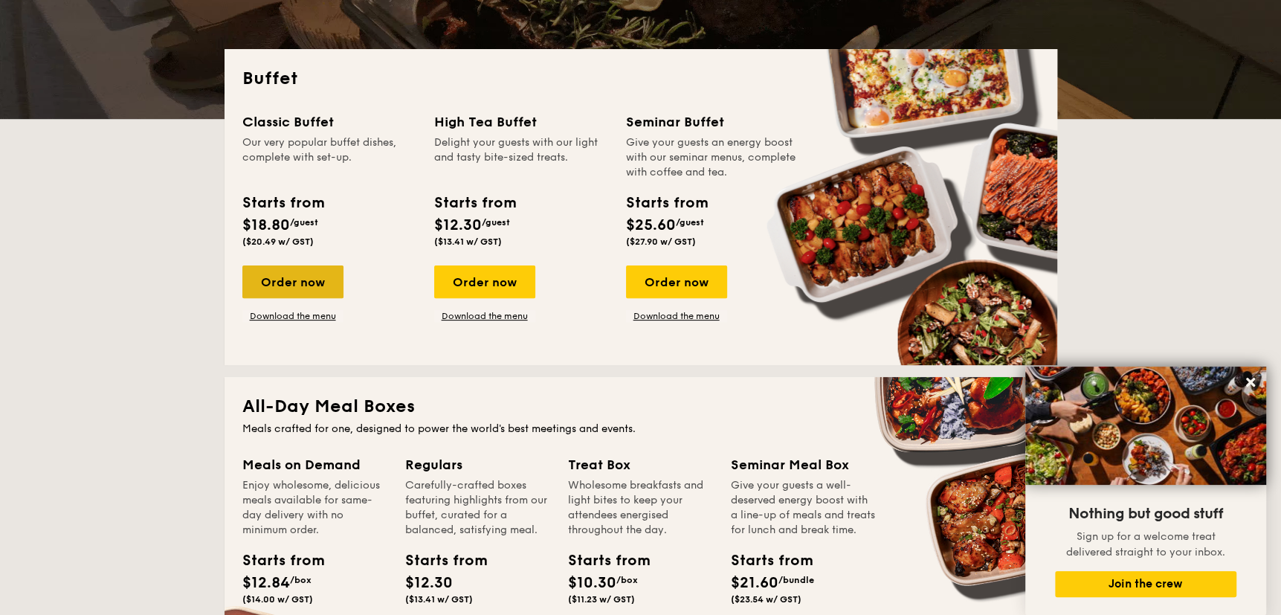  I want to click on span: ($11.23 w/ GST), so click(602, 599).